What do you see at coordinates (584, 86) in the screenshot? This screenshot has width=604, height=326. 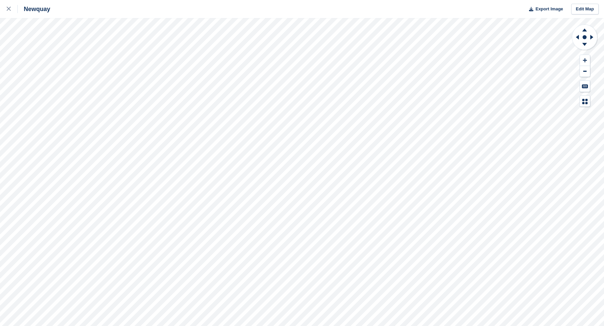 I see `button: Keyboard Shortcuts` at bounding box center [584, 86].